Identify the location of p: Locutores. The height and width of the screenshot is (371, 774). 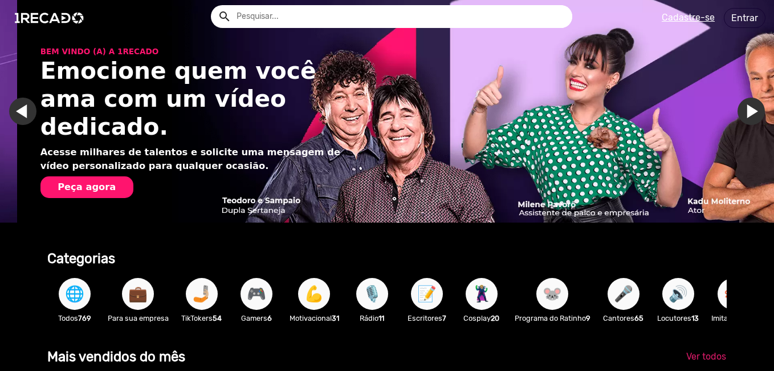
(678, 318).